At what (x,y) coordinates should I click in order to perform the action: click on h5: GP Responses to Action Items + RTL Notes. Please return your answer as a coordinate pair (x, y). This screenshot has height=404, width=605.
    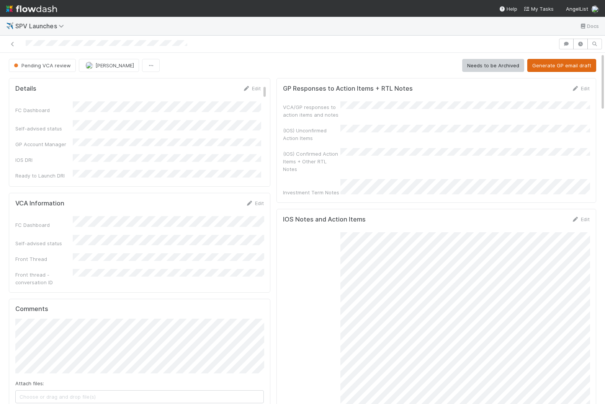
    Looking at the image, I should click on (348, 89).